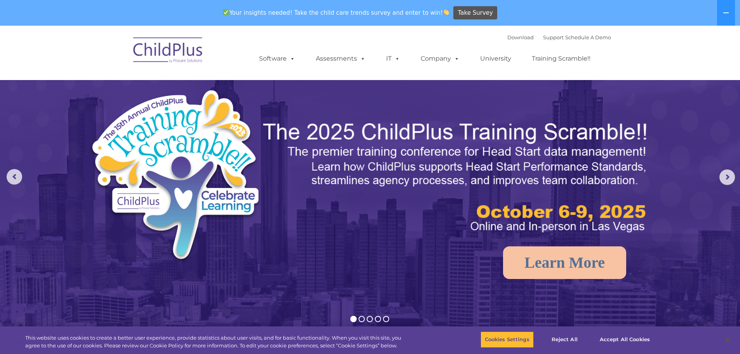 Image resolution: width=740 pixels, height=354 pixels. What do you see at coordinates (561, 59) in the screenshot?
I see `a: Training Scramble!!` at bounding box center [561, 59].